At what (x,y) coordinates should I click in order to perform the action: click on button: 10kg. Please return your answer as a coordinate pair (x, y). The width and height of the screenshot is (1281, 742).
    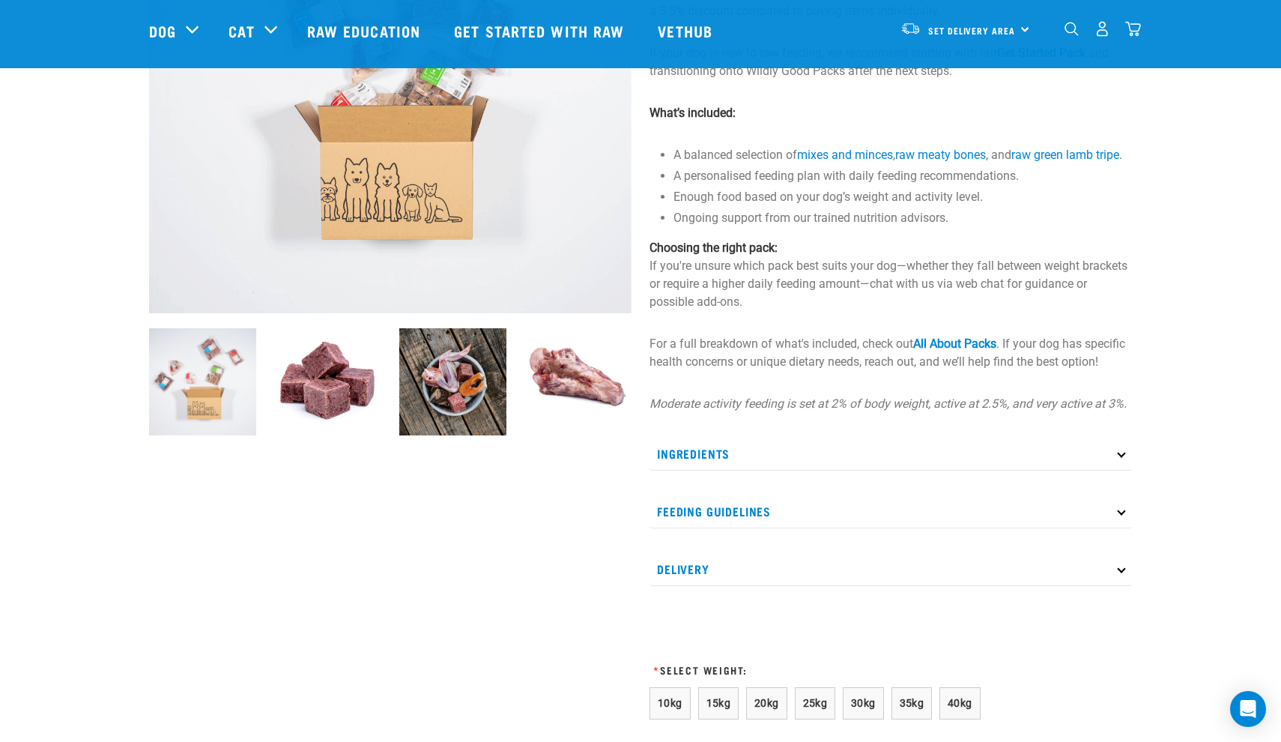
    Looking at the image, I should click on (670, 703).